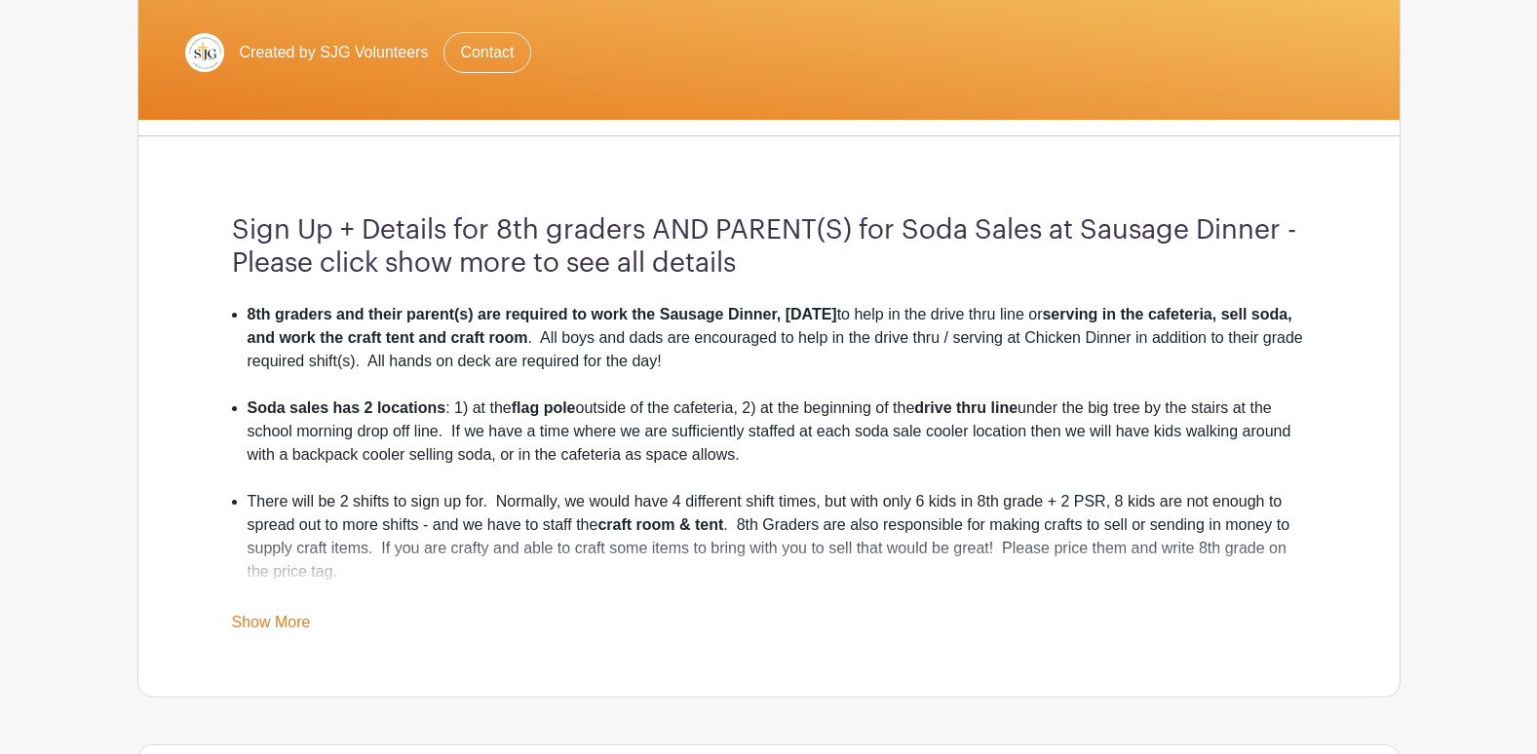 The image size is (1537, 754). Describe the element at coordinates (660, 524) in the screenshot. I see `strong: craft room & tent` at that location.